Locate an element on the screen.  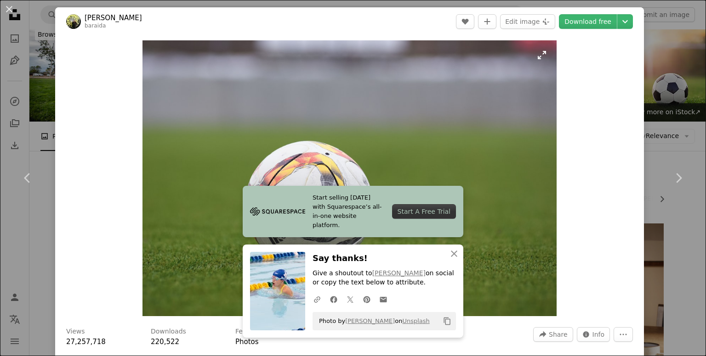
h3: Say thanks! is located at coordinates (384, 259).